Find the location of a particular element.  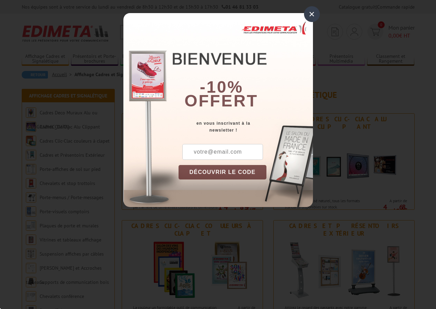

button: DÉCOUVRIR LE CODE is located at coordinates (223, 172).